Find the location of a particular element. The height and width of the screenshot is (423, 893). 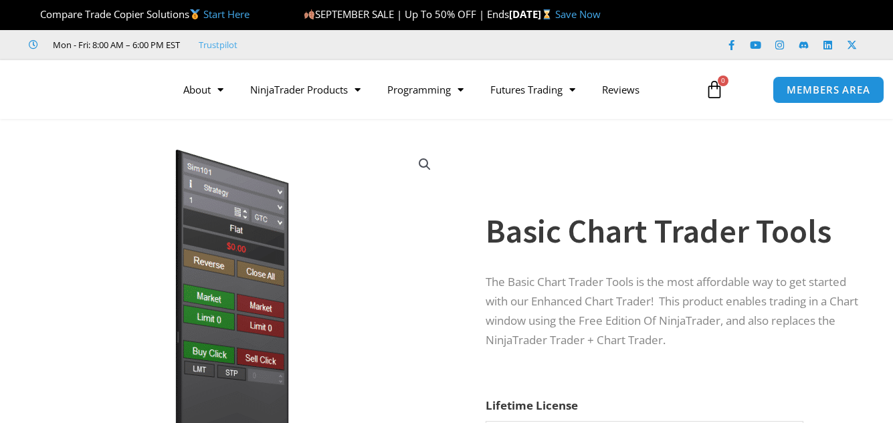

a: Reviews is located at coordinates (621, 90).